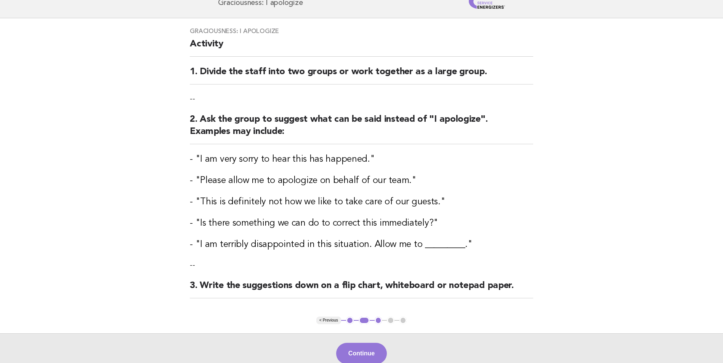 This screenshot has height=363, width=723. Describe the element at coordinates (361, 31) in the screenshot. I see `h3: Graciousness: I apologize` at that location.